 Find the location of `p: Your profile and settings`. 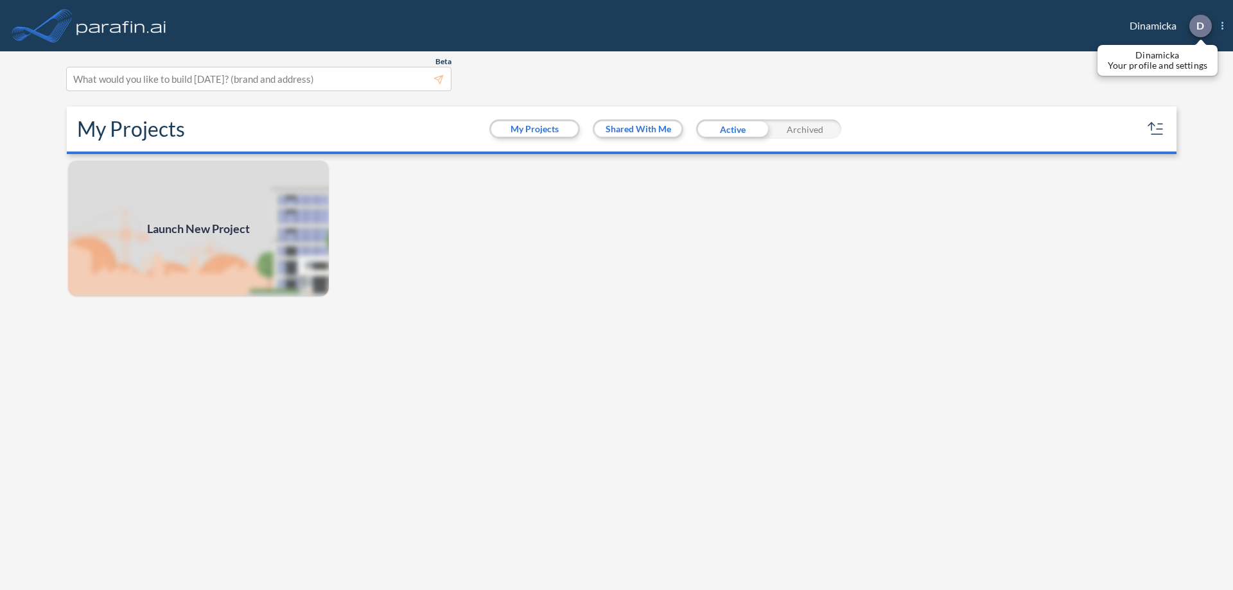

p: Your profile and settings is located at coordinates (1157, 66).